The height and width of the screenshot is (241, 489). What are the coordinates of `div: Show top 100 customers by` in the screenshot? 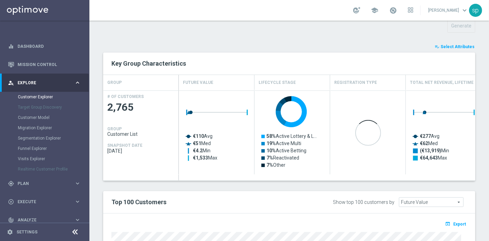 It's located at (363, 202).